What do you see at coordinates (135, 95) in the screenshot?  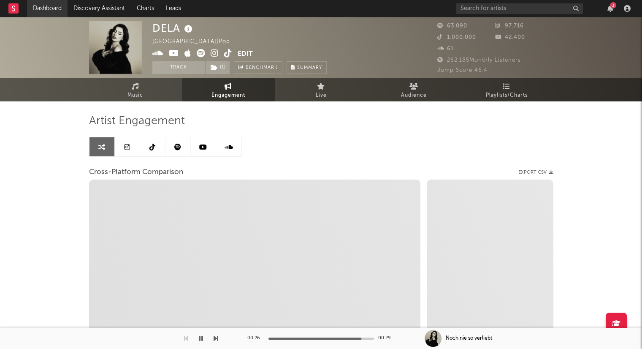 I see `span: Music` at bounding box center [135, 95].